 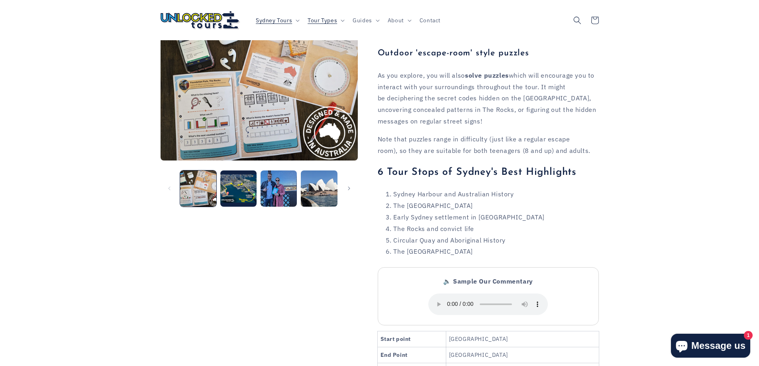 What do you see at coordinates (259, 110) in the screenshot?
I see `media-gallery: Gallery Viewer` at bounding box center [259, 110].